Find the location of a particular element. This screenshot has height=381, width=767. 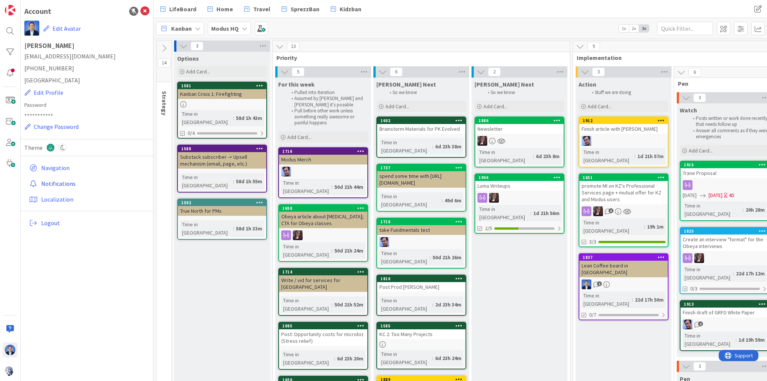

a: Notifications is located at coordinates (88, 183).